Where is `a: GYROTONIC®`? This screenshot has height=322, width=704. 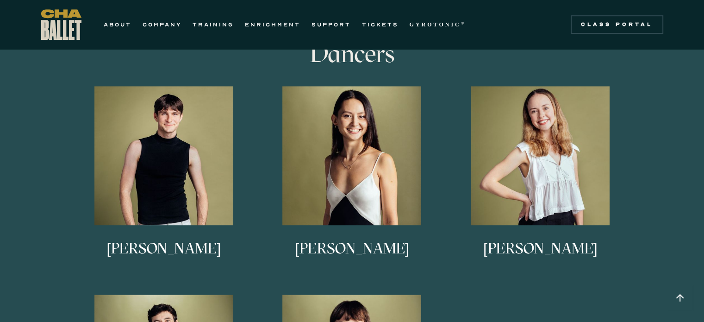
a: GYROTONIC® is located at coordinates (438, 25).